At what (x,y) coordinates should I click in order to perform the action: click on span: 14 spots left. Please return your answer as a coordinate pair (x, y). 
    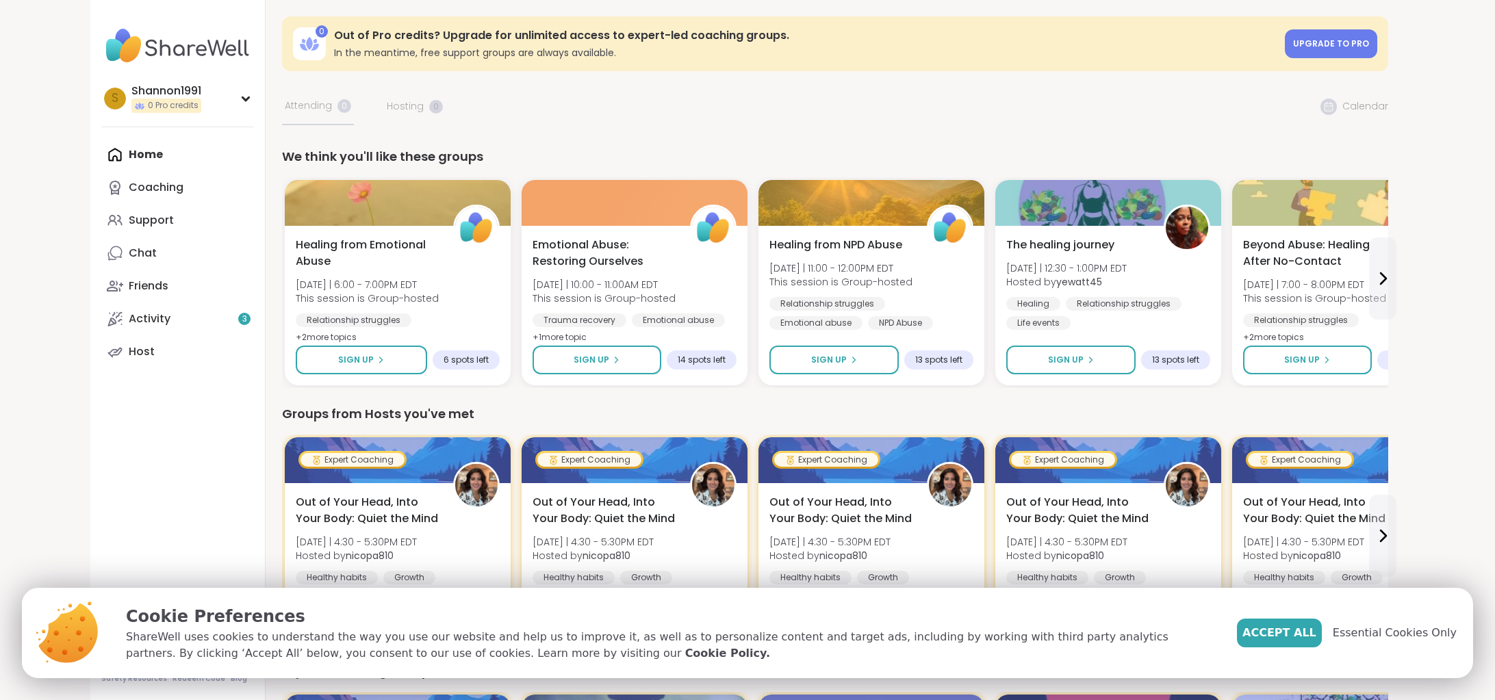
    Looking at the image, I should click on (702, 360).